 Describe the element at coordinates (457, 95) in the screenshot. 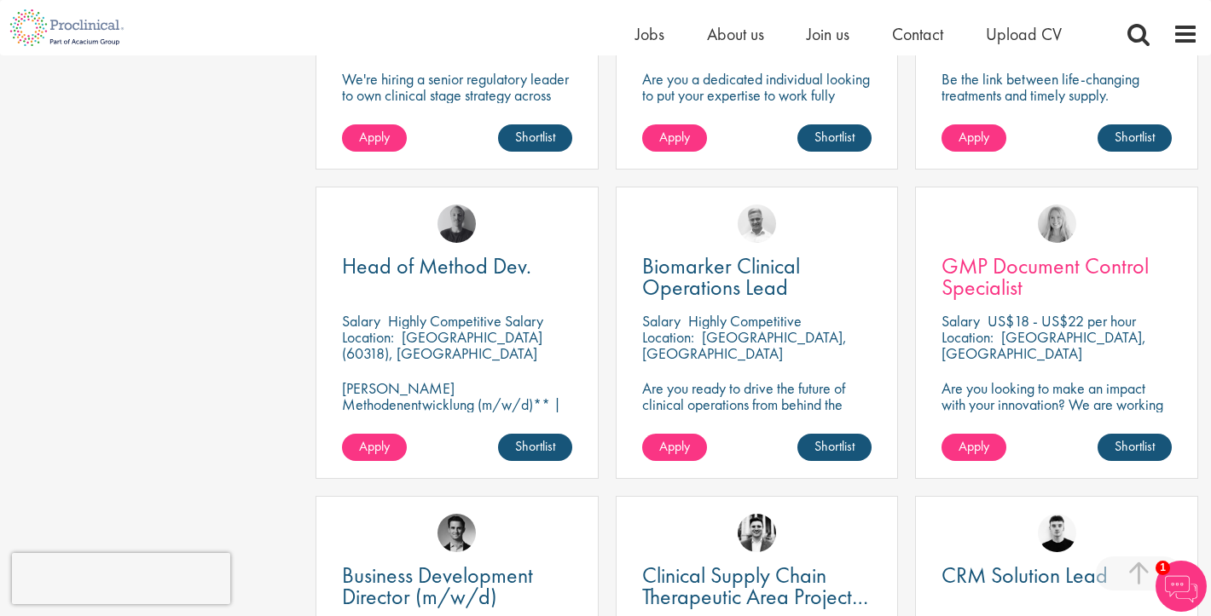

I see `p: We're hiring a senior regulatory leader to own clinical stage strategy across multiple programs.` at that location.